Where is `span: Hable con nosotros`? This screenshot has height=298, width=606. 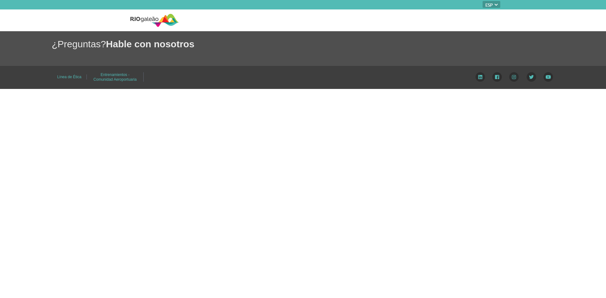
span: Hable con nosotros is located at coordinates (150, 44).